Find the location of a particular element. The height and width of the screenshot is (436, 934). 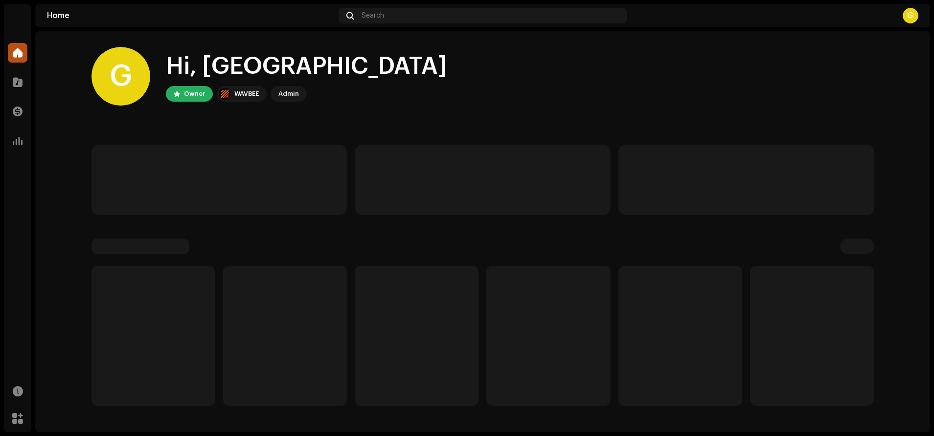

div: Home is located at coordinates (191, 16).